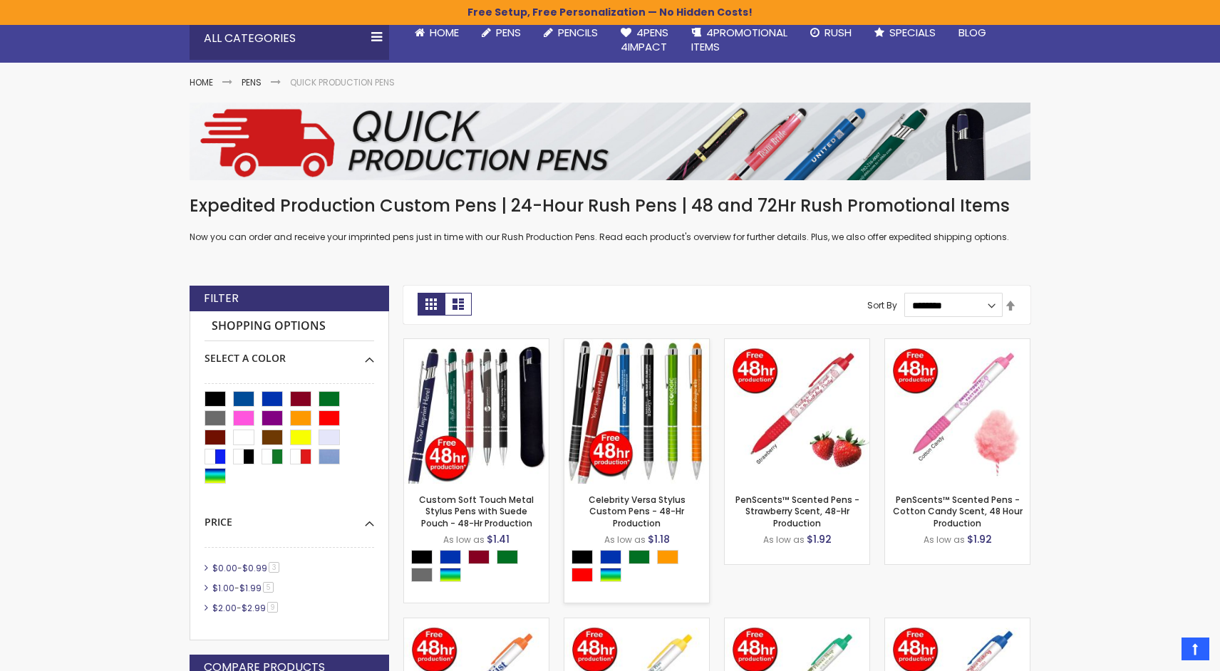 This screenshot has height=671, width=1220. I want to click on a: Specials, so click(905, 33).